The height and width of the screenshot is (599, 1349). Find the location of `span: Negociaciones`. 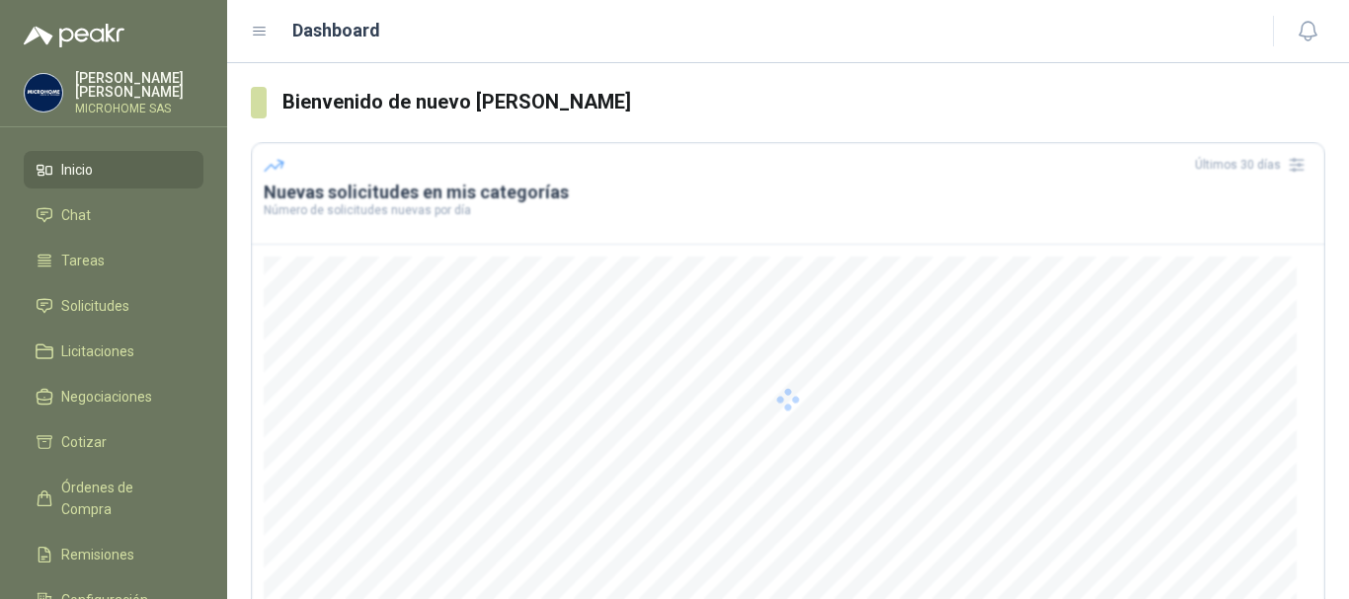

span: Negociaciones is located at coordinates (107, 397).